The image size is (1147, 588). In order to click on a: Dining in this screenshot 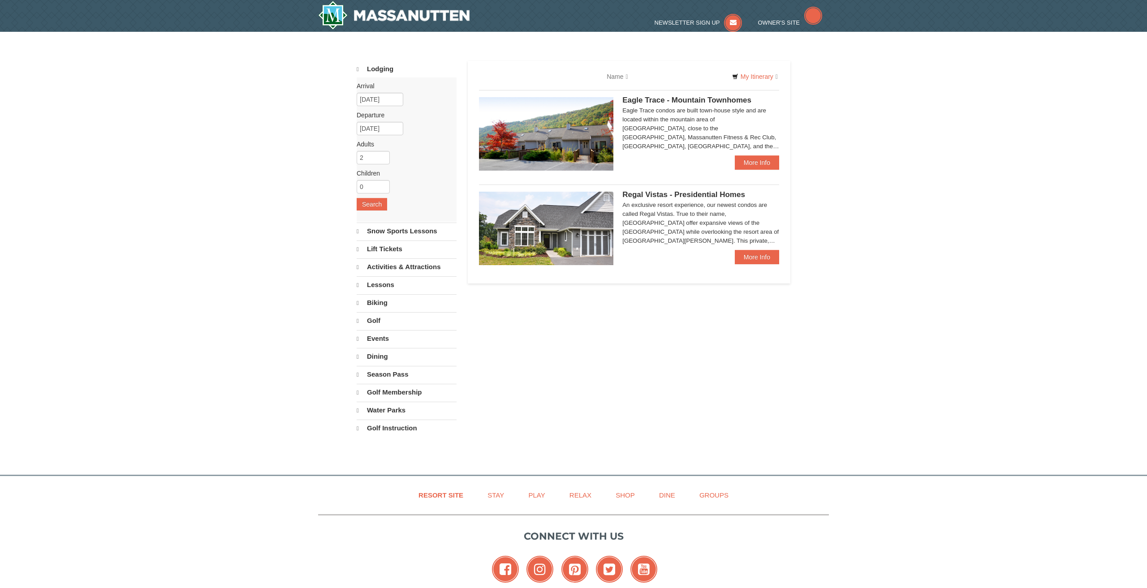, I will do `click(406, 357)`.